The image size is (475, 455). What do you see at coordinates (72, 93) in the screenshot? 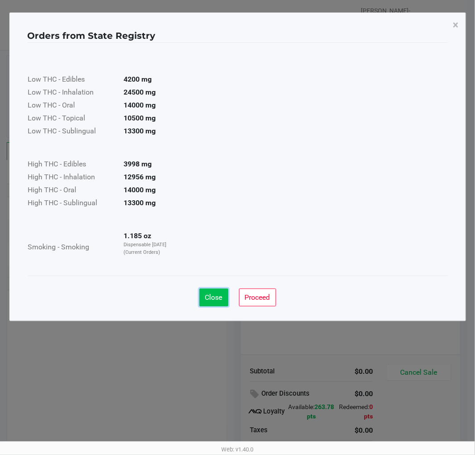
I see `td: Low THC - Inhalation` at bounding box center [72, 93].